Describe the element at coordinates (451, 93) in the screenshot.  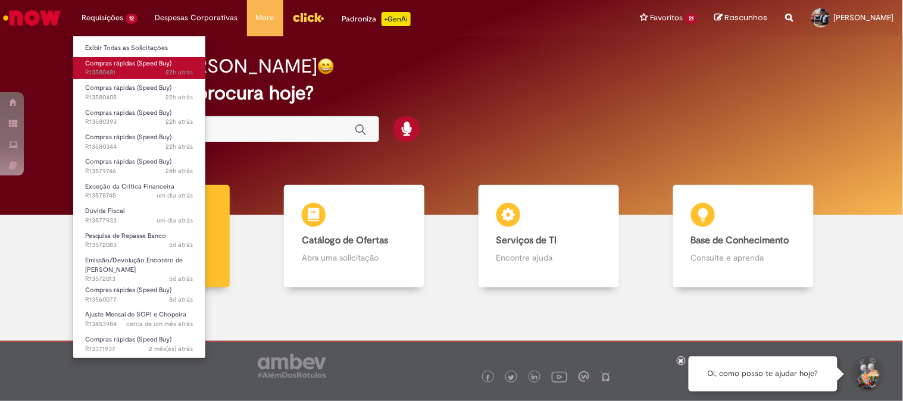
I see `h2: O que você procura hoje?` at that location.